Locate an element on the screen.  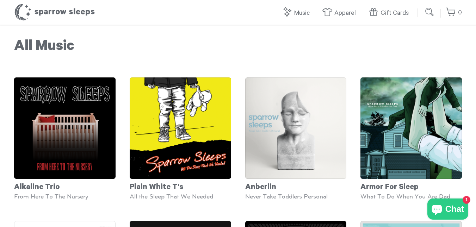
div: Never Take Toddlers Personal is located at coordinates (296, 197).